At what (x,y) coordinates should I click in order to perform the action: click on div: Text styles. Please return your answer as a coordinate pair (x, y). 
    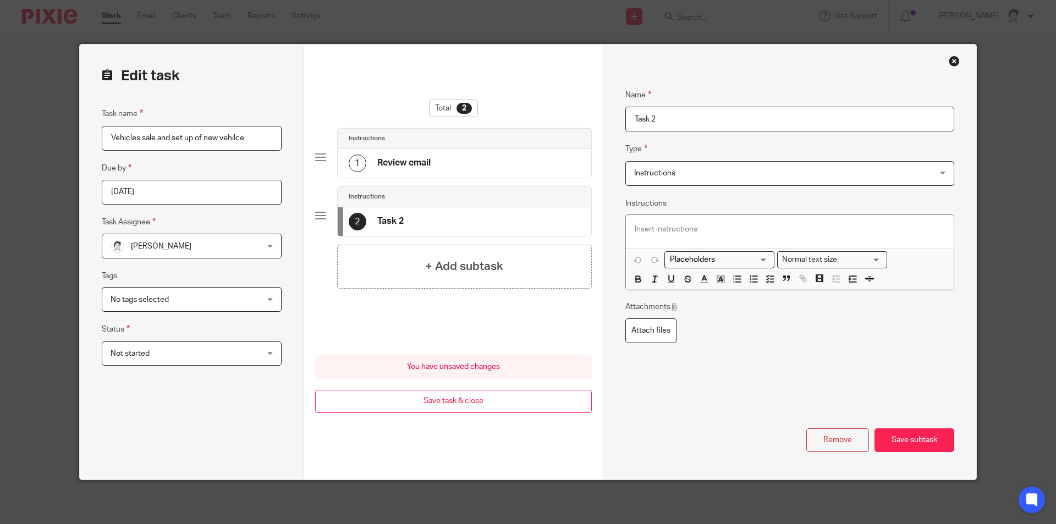
    Looking at the image, I should click on (832, 260).